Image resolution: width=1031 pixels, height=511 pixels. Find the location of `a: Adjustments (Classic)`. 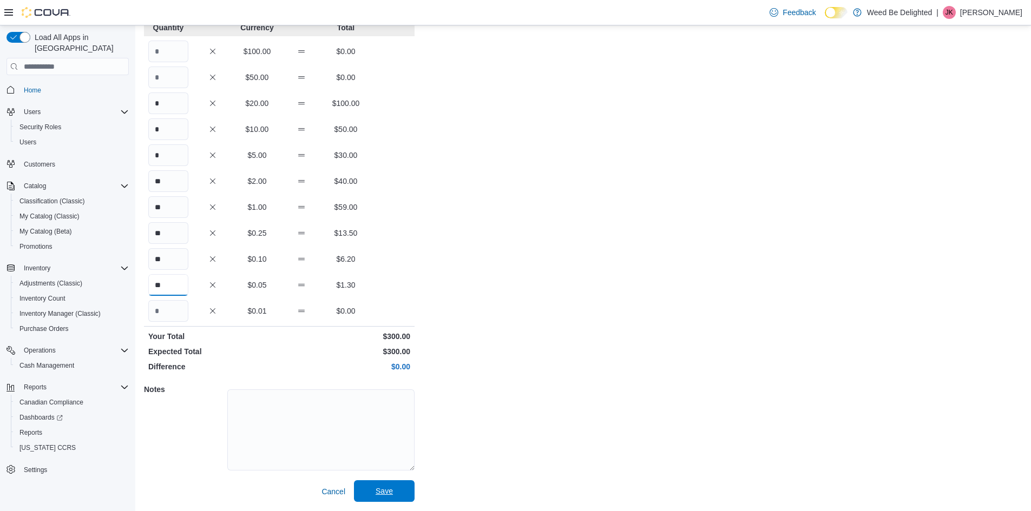

a: Adjustments (Classic) is located at coordinates (51, 284).